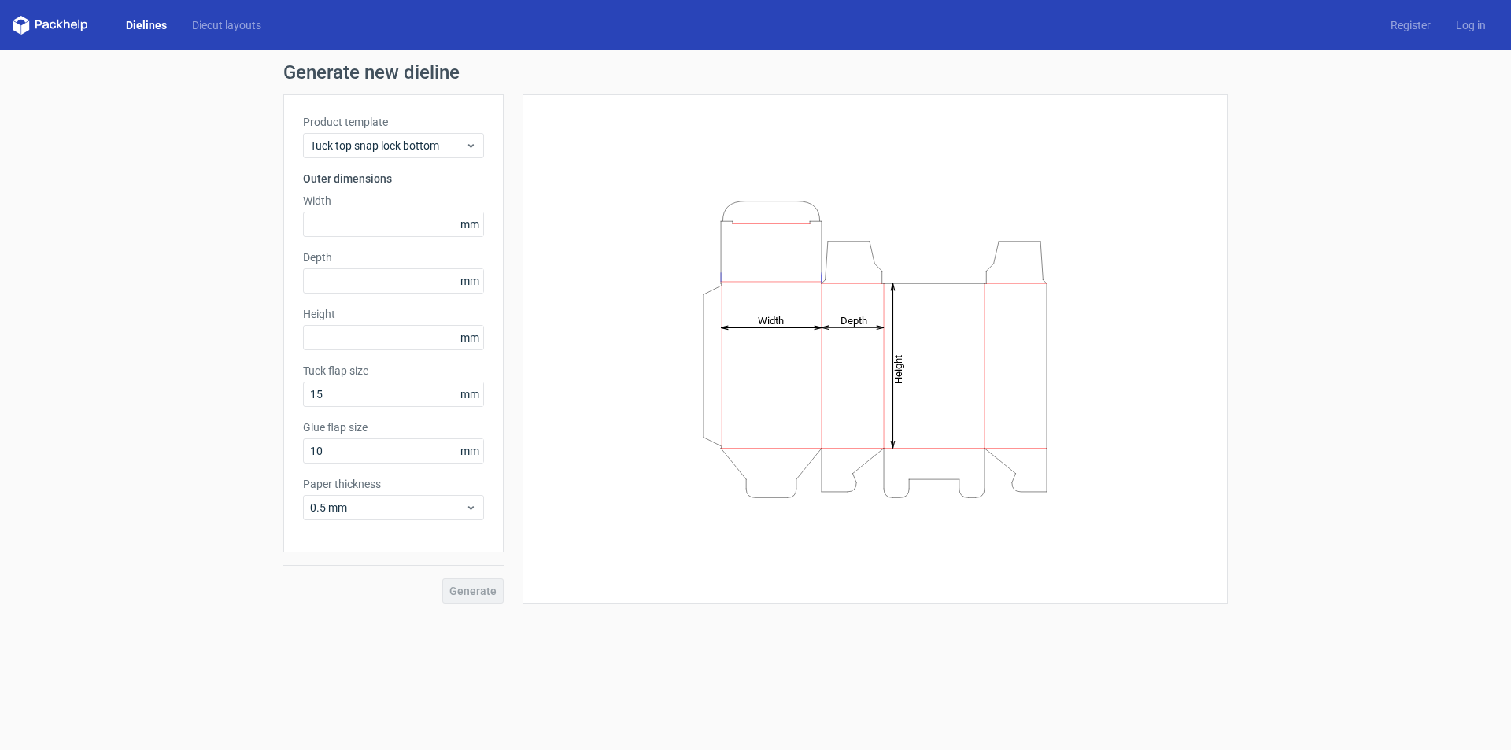 The image size is (1511, 750). What do you see at coordinates (1410, 25) in the screenshot?
I see `a: Register` at bounding box center [1410, 25].